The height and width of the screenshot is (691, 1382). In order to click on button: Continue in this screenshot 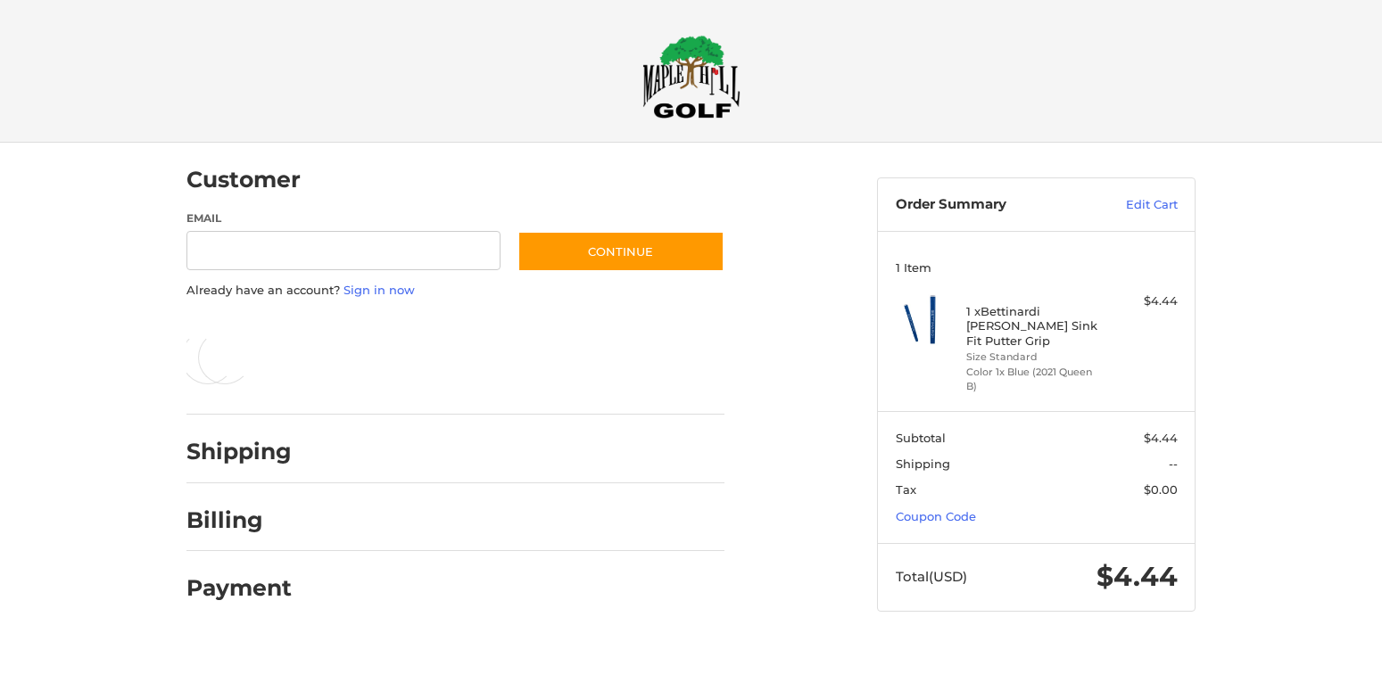, I will do `click(621, 252)`.